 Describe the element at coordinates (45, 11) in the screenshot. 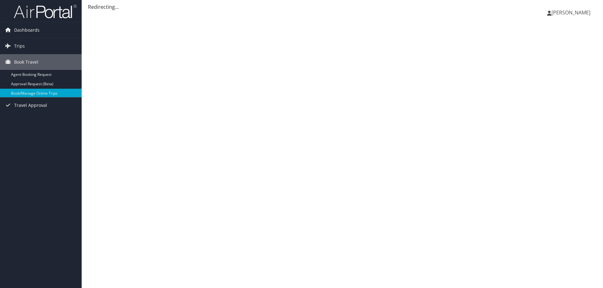

I see `img: airportal-logo.png` at that location.